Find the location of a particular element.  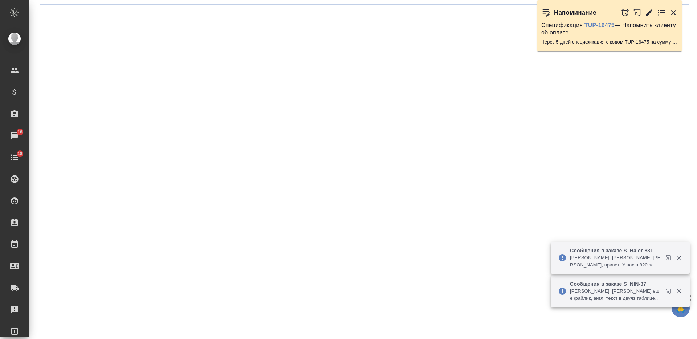

button: Перейти в todo is located at coordinates (661, 13).